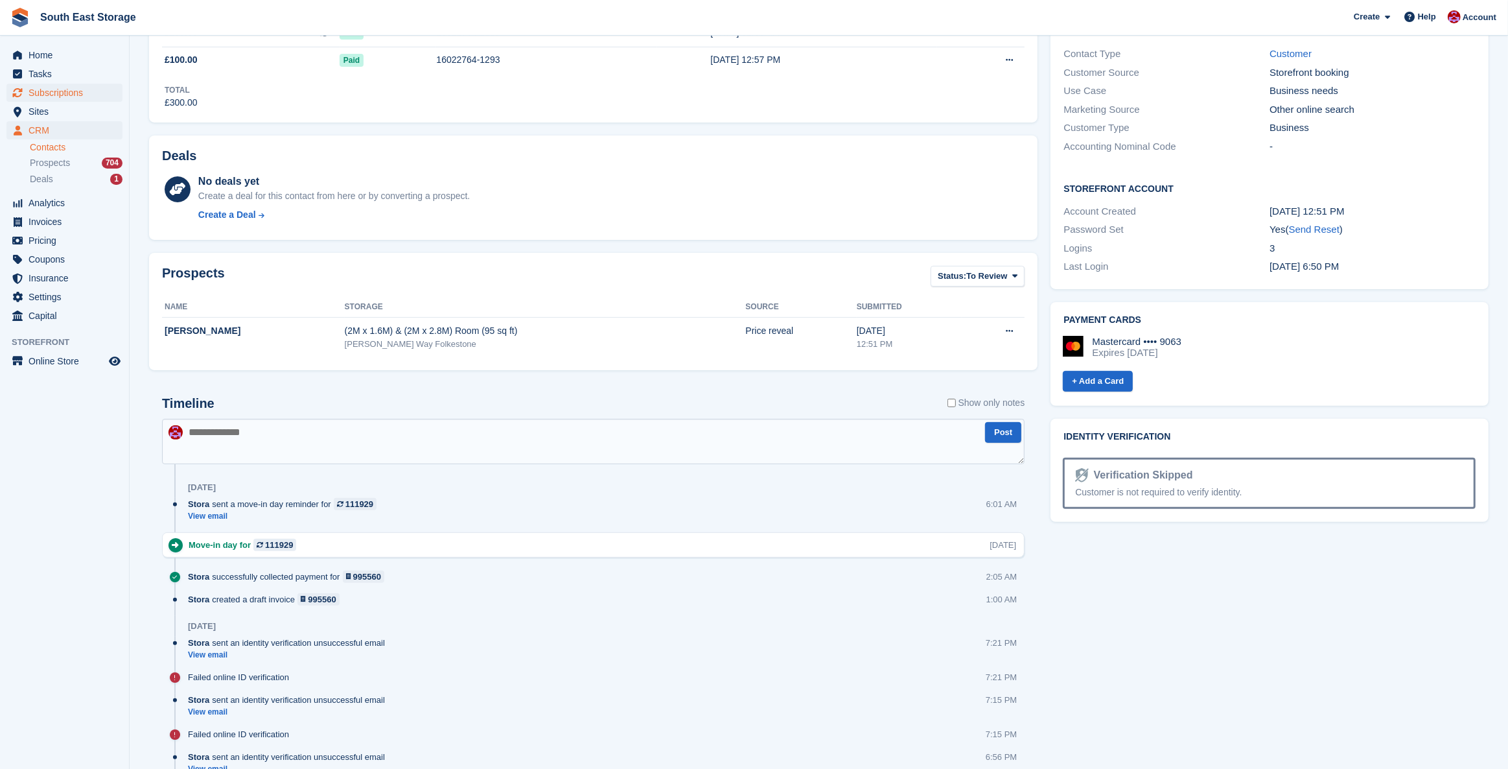  Describe the element at coordinates (1373, 229) in the screenshot. I see `div: Yes` at that location.